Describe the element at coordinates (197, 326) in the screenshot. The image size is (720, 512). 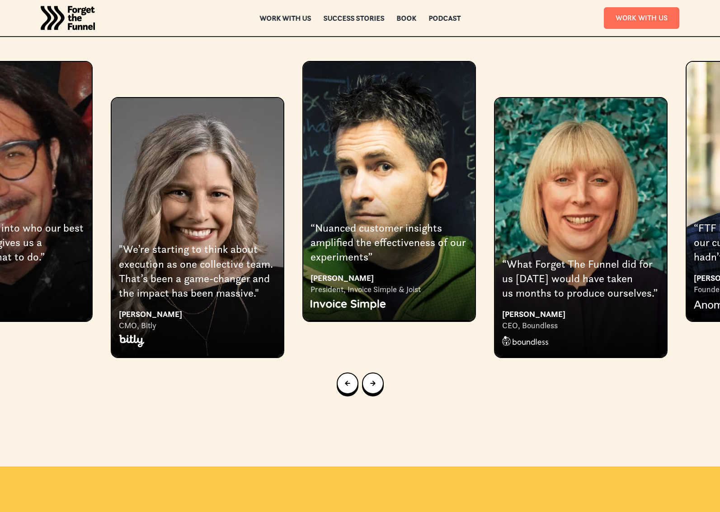
I see `div: CMO, Bitly` at that location.